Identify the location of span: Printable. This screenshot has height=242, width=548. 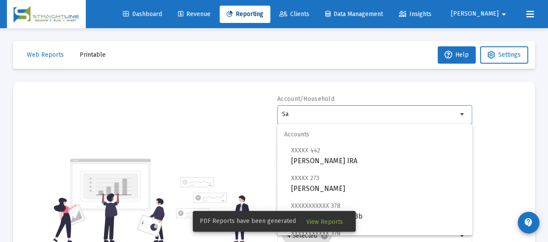
(93, 55).